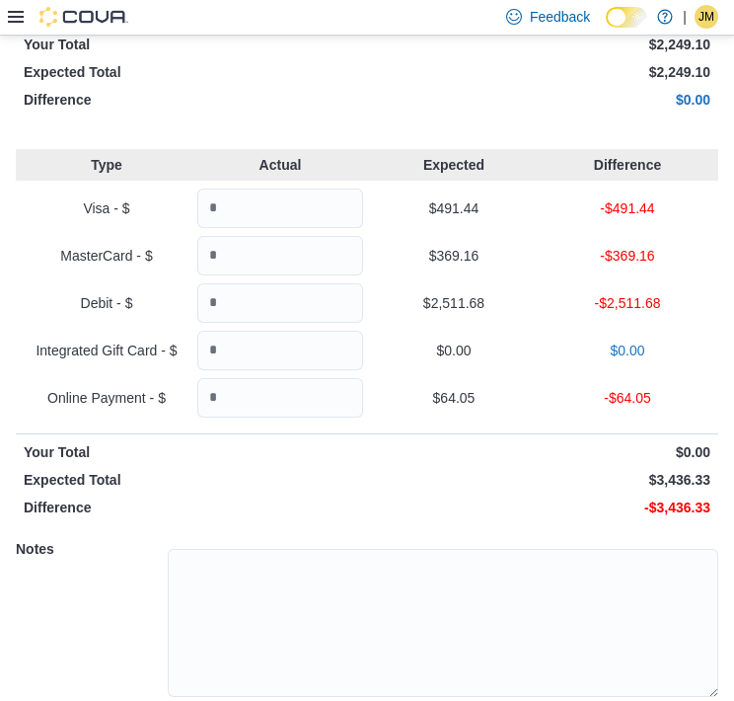  What do you see at coordinates (454, 303) in the screenshot?
I see `p: $2,511.68` at bounding box center [454, 303].